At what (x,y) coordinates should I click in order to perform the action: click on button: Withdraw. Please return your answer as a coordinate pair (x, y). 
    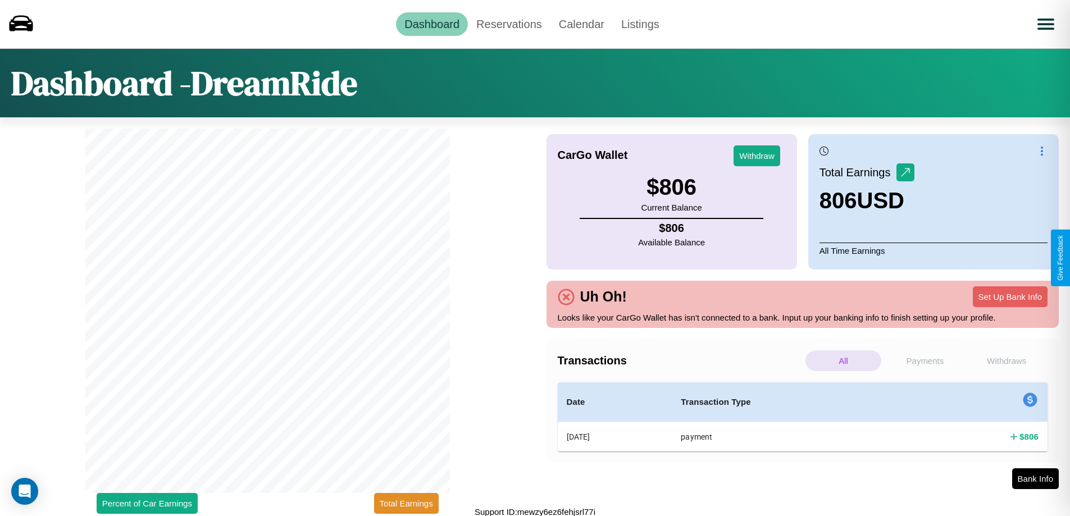
    Looking at the image, I should click on (756, 156).